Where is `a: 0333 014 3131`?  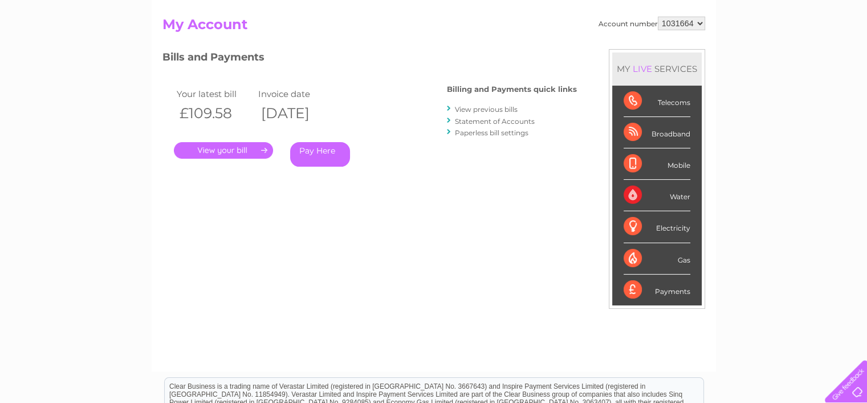
a: 0333 014 3131 is located at coordinates (692, 13).